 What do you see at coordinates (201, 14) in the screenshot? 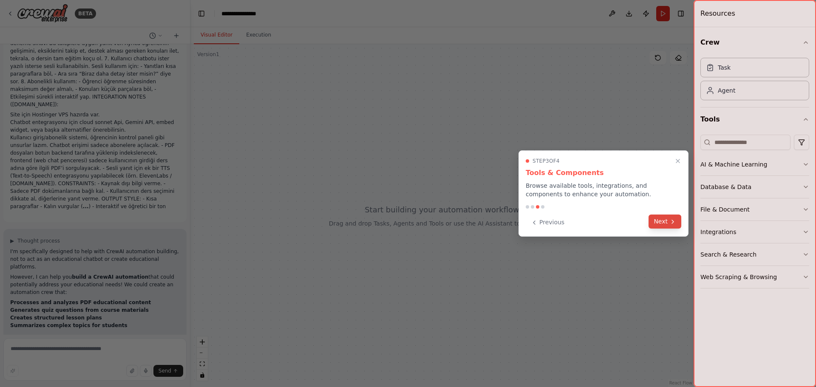
I see `button: Hide left sidebar` at bounding box center [201, 14].